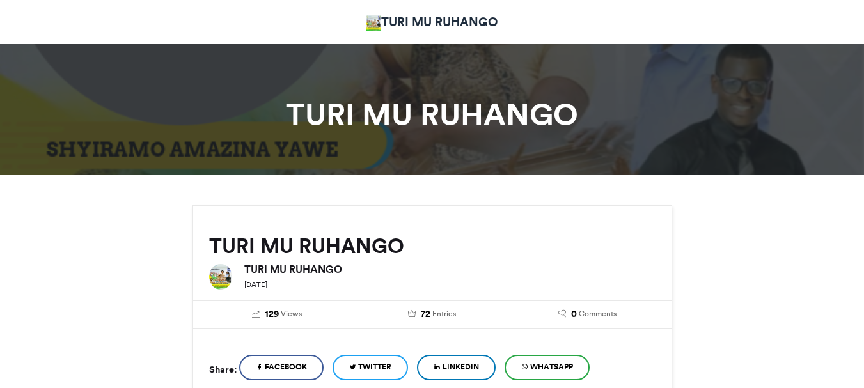  What do you see at coordinates (547, 368) in the screenshot?
I see `a: WhatsApp` at bounding box center [547, 368].